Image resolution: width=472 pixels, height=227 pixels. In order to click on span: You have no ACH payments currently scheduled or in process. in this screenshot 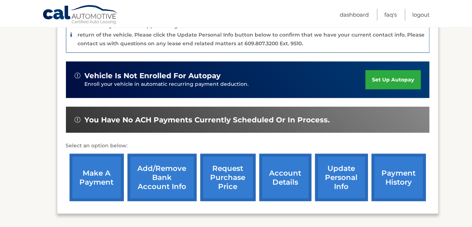, I will do `click(207, 120)`.